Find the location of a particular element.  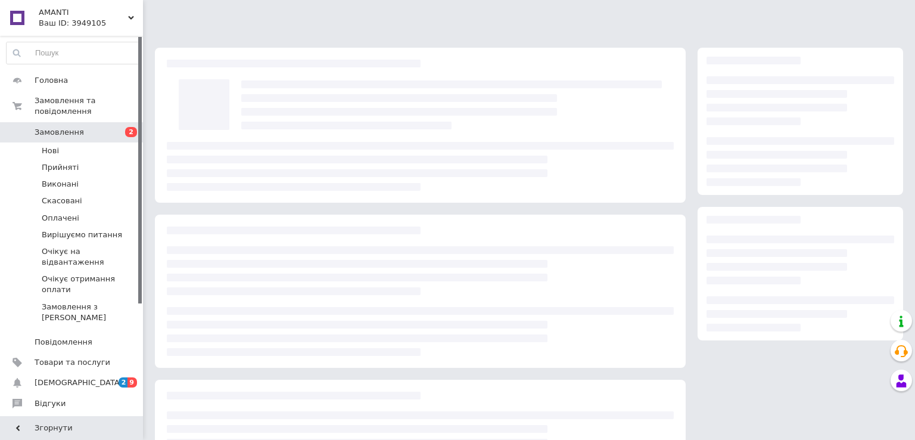

span: Вирішуємо питання is located at coordinates (82, 235).